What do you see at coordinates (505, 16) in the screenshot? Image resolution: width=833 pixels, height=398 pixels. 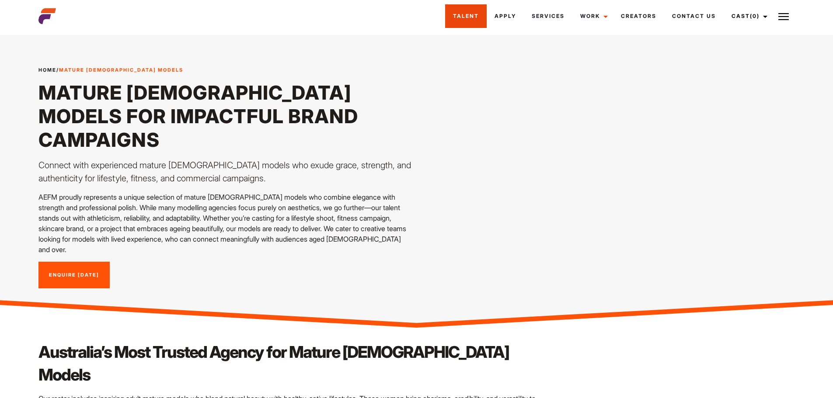 I see `a: Apply` at bounding box center [505, 16].